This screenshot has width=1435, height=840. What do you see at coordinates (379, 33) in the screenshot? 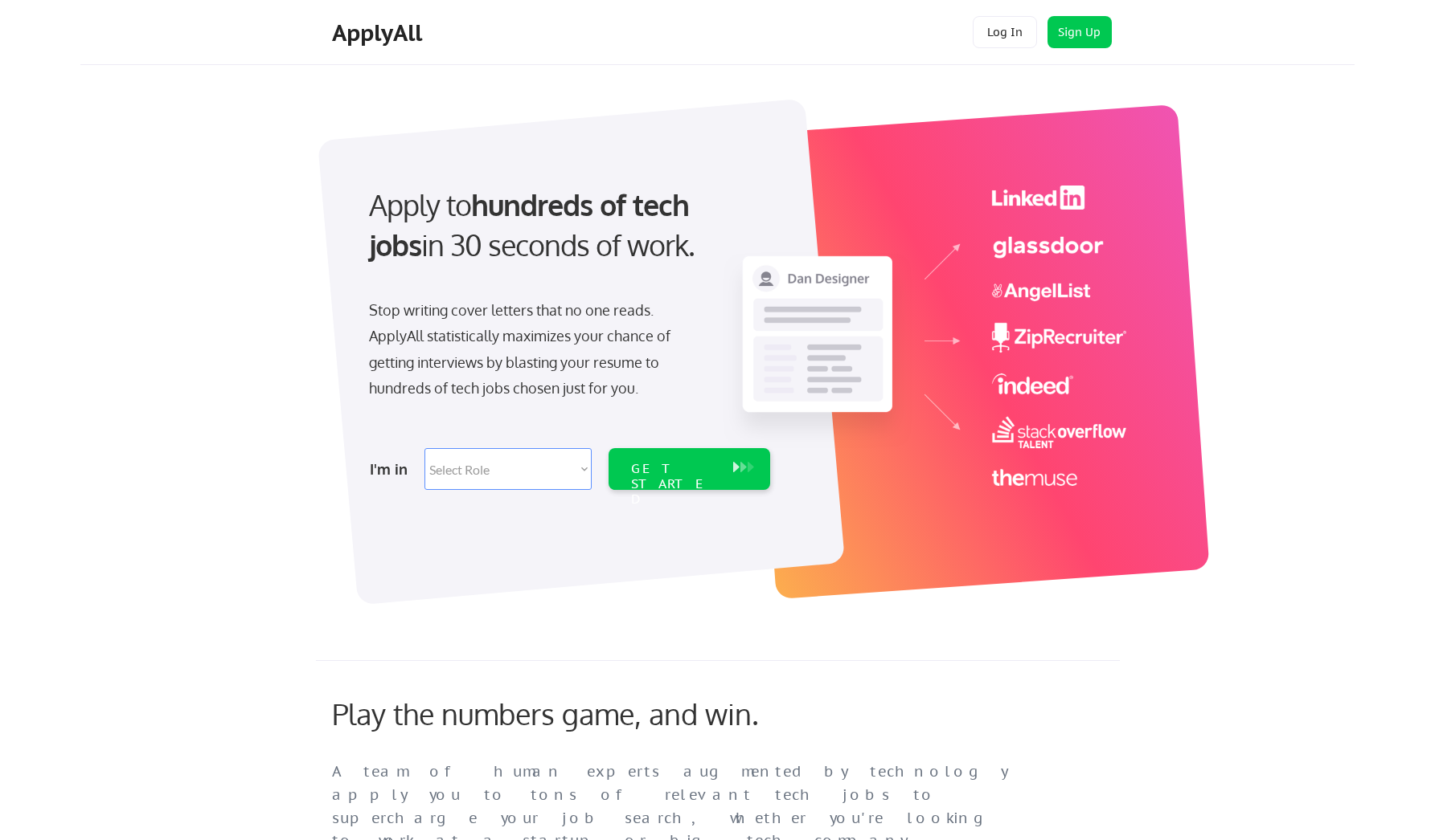
I see `div: ApplyAll` at bounding box center [379, 33].